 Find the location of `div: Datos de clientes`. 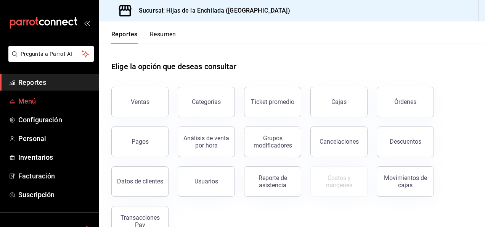

div: Datos de clientes is located at coordinates (140, 181).